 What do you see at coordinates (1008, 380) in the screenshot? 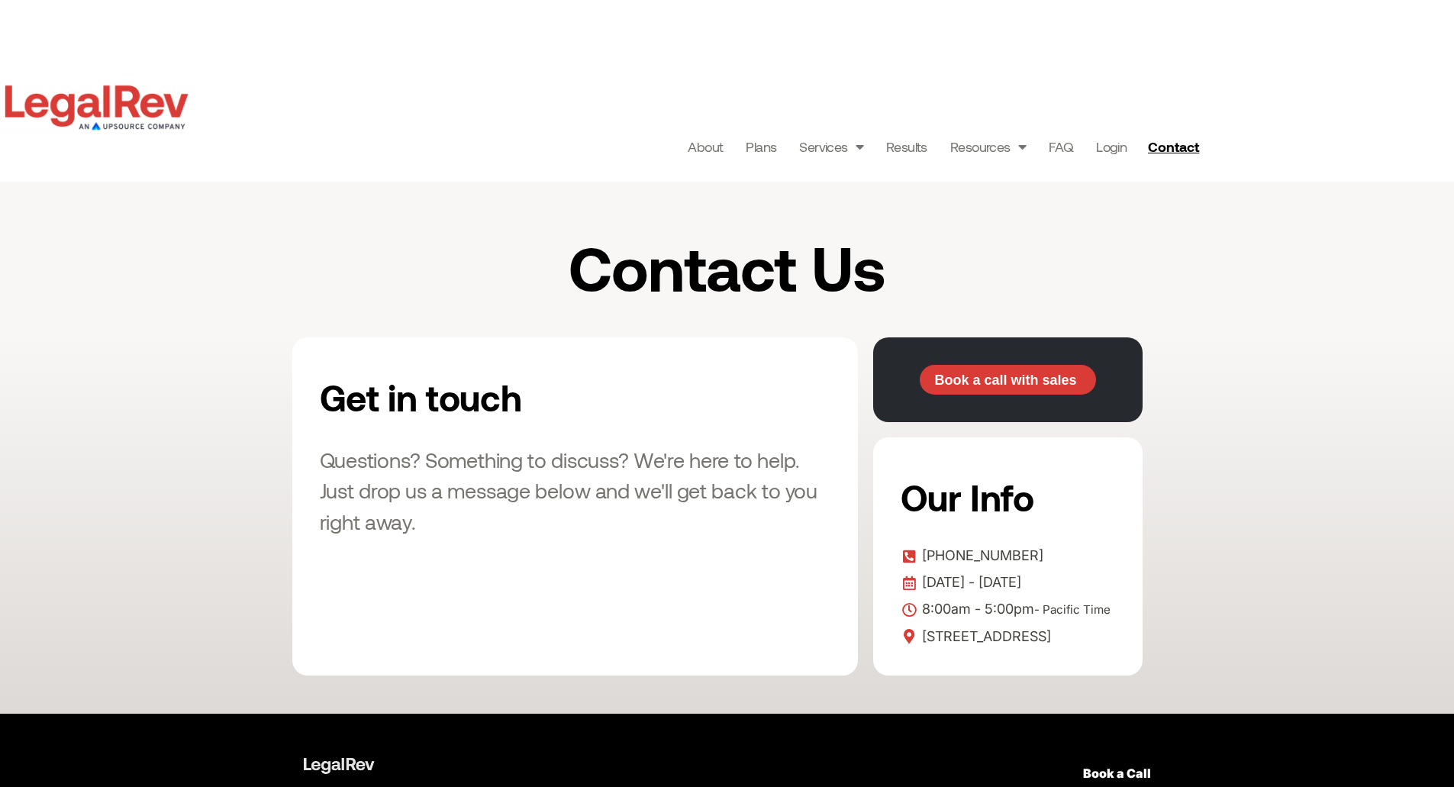
I see `a: Book a call with sales` at bounding box center [1008, 380].